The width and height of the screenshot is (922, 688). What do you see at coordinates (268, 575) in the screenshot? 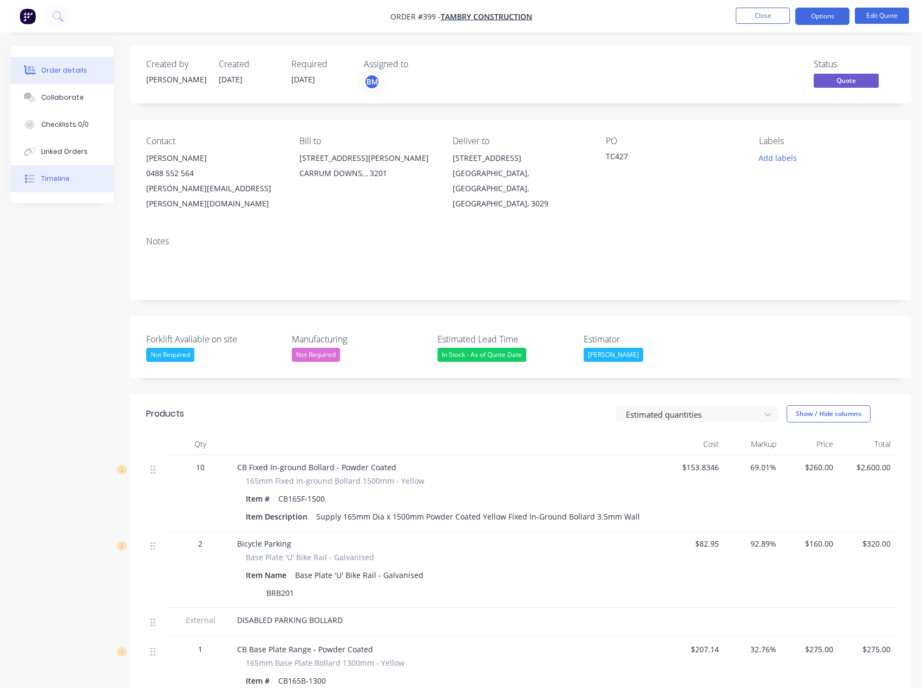
I see `div: Item Name` at bounding box center [268, 575].